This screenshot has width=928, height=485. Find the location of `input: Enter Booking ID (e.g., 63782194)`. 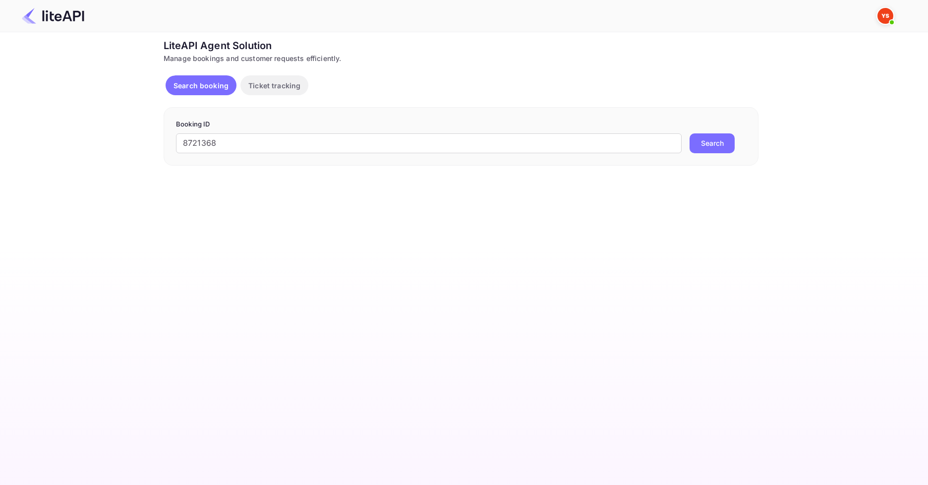

input: Enter Booking ID (e.g., 63782194) is located at coordinates (429, 143).